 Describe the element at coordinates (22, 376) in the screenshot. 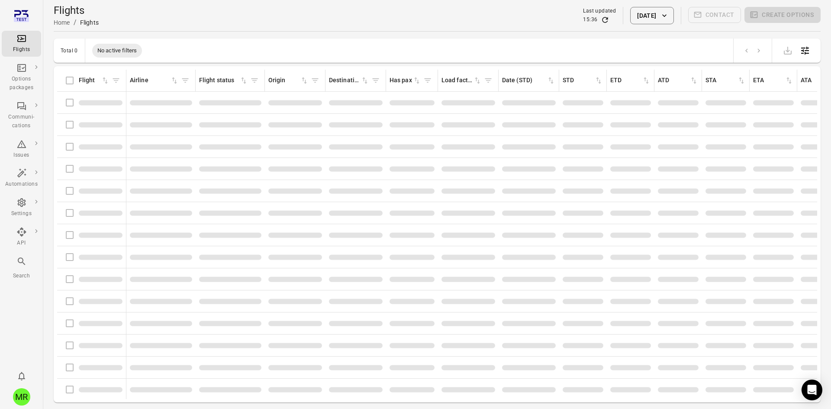

I see `button: Notifications` at that location.